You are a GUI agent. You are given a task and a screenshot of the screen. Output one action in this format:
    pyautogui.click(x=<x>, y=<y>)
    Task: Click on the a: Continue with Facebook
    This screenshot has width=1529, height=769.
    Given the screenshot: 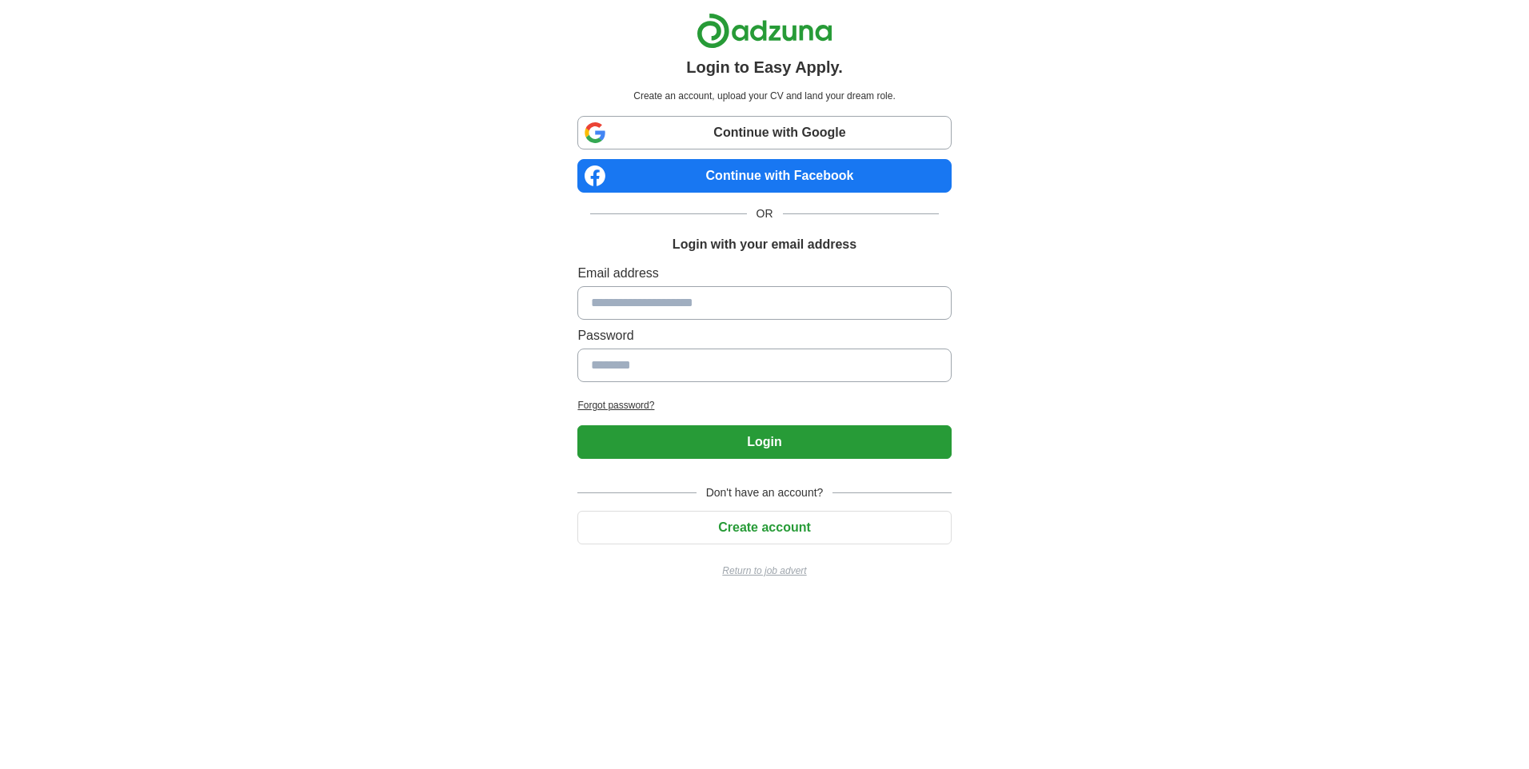 What is the action you would take?
    pyautogui.click(x=764, y=176)
    